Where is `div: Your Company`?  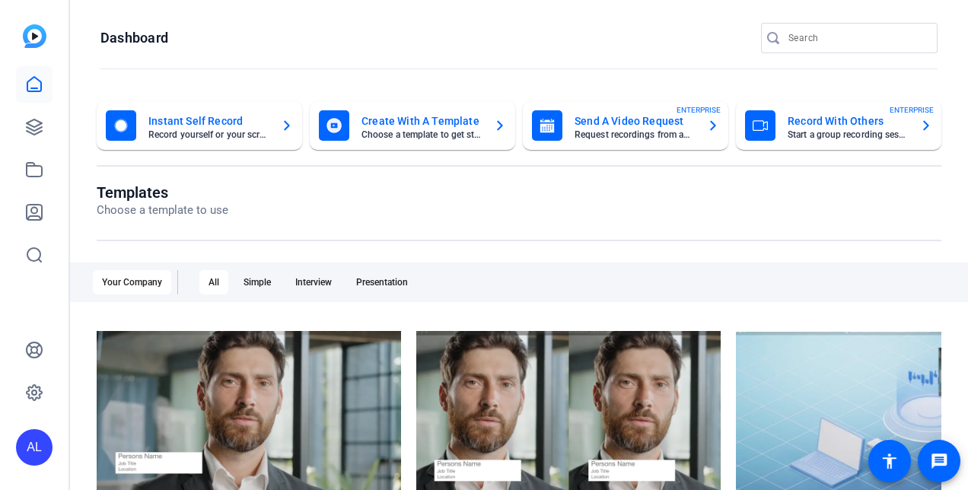 div: Your Company is located at coordinates (132, 282).